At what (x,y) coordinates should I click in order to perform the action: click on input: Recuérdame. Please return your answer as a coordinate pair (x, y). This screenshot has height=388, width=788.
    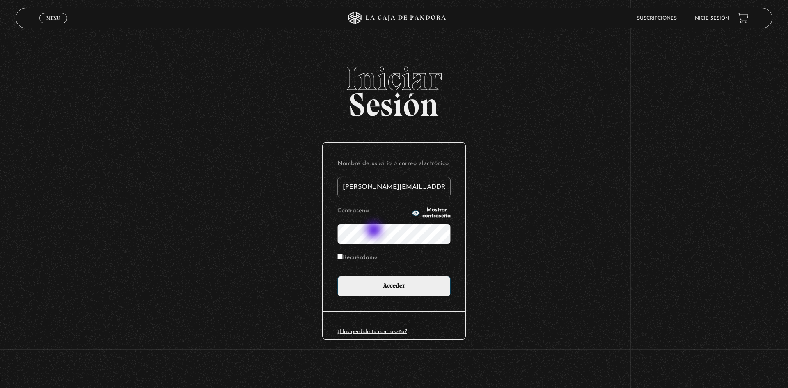
    Looking at the image, I should click on (340, 256).